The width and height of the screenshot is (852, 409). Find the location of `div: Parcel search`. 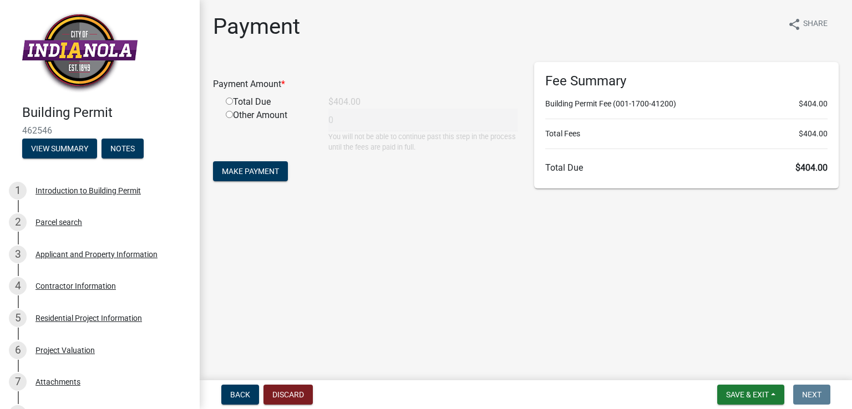

div: Parcel search is located at coordinates (59, 222).